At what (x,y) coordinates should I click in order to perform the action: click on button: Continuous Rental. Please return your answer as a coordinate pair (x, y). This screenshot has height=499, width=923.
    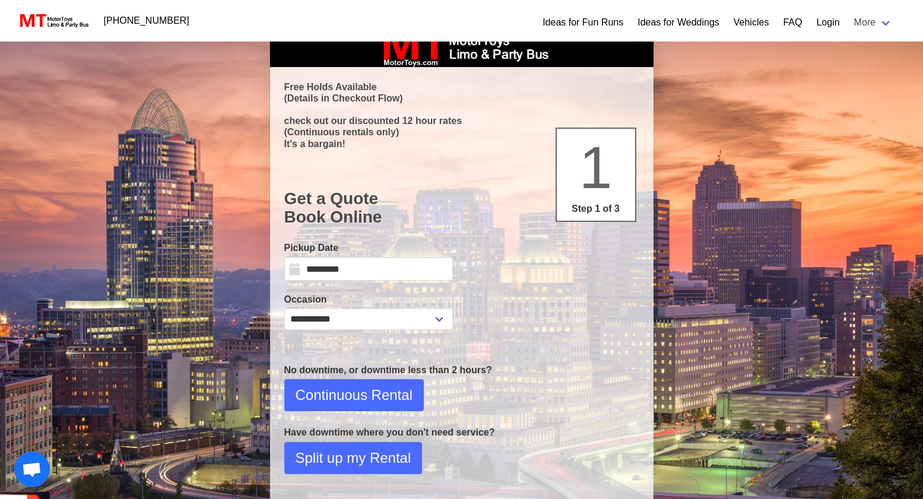
    Looking at the image, I should click on (354, 395).